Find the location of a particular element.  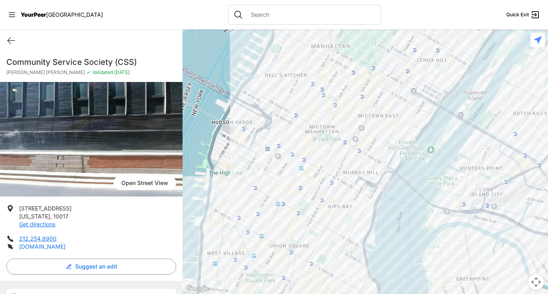

span: Open Street View is located at coordinates (145, 183).